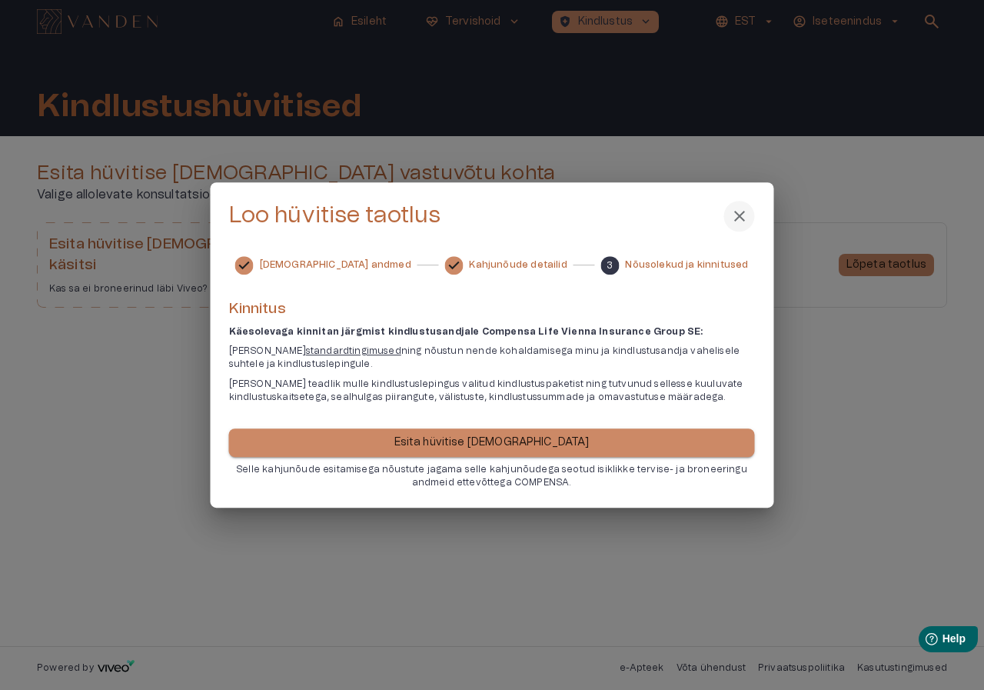 This screenshot has width=984, height=690. Describe the element at coordinates (610, 265) in the screenshot. I see `text: 3` at that location.